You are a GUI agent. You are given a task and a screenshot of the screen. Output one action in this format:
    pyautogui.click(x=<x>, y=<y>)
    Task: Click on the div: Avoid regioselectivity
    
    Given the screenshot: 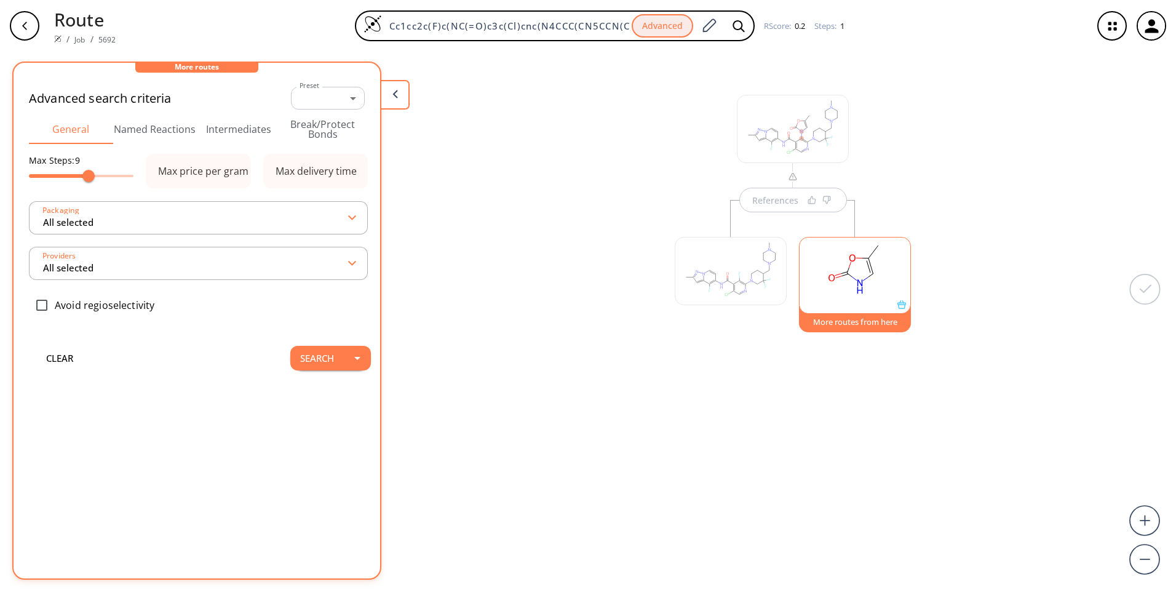 What is the action you would take?
    pyautogui.click(x=198, y=305)
    